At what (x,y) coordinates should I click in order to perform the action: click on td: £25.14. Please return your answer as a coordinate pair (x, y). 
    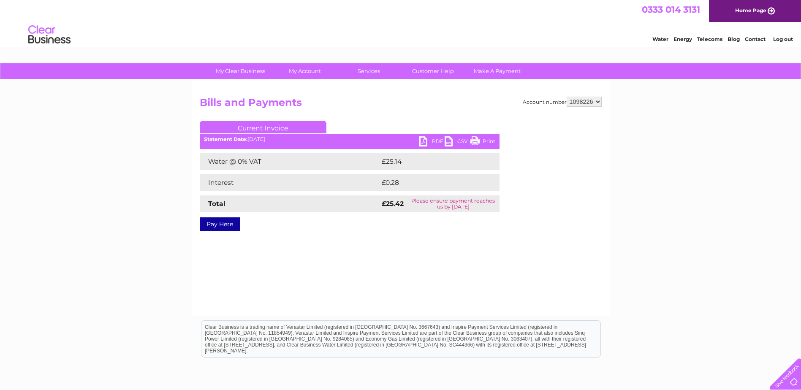
    Looking at the image, I should click on (431, 162).